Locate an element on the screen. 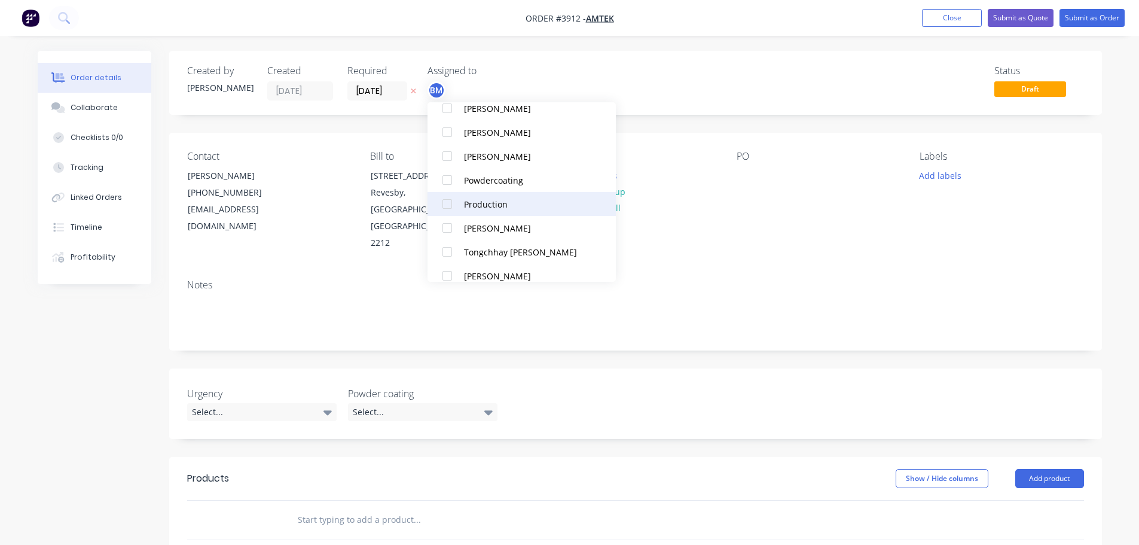 Image resolution: width=1139 pixels, height=545 pixels. button: Collaborate is located at coordinates (94, 108).